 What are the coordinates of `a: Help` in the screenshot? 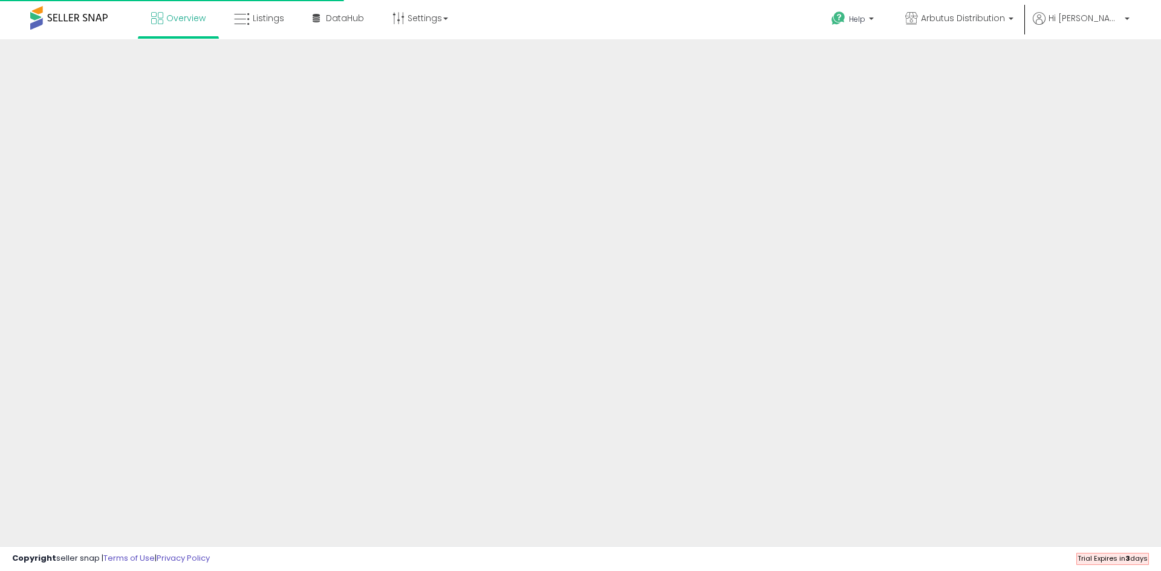 It's located at (854, 21).